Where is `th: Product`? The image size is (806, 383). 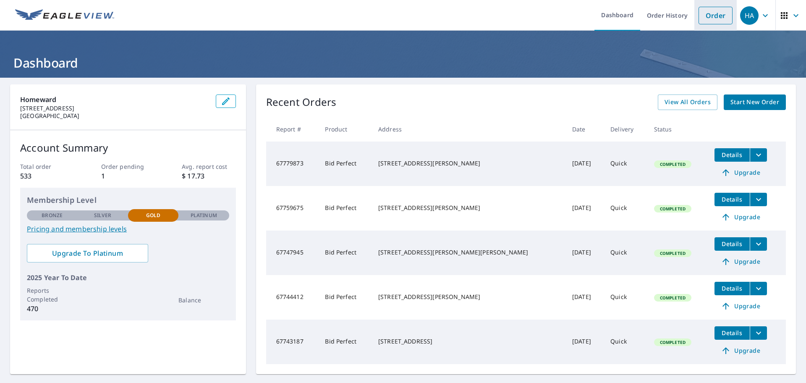
th: Product is located at coordinates (345, 129).